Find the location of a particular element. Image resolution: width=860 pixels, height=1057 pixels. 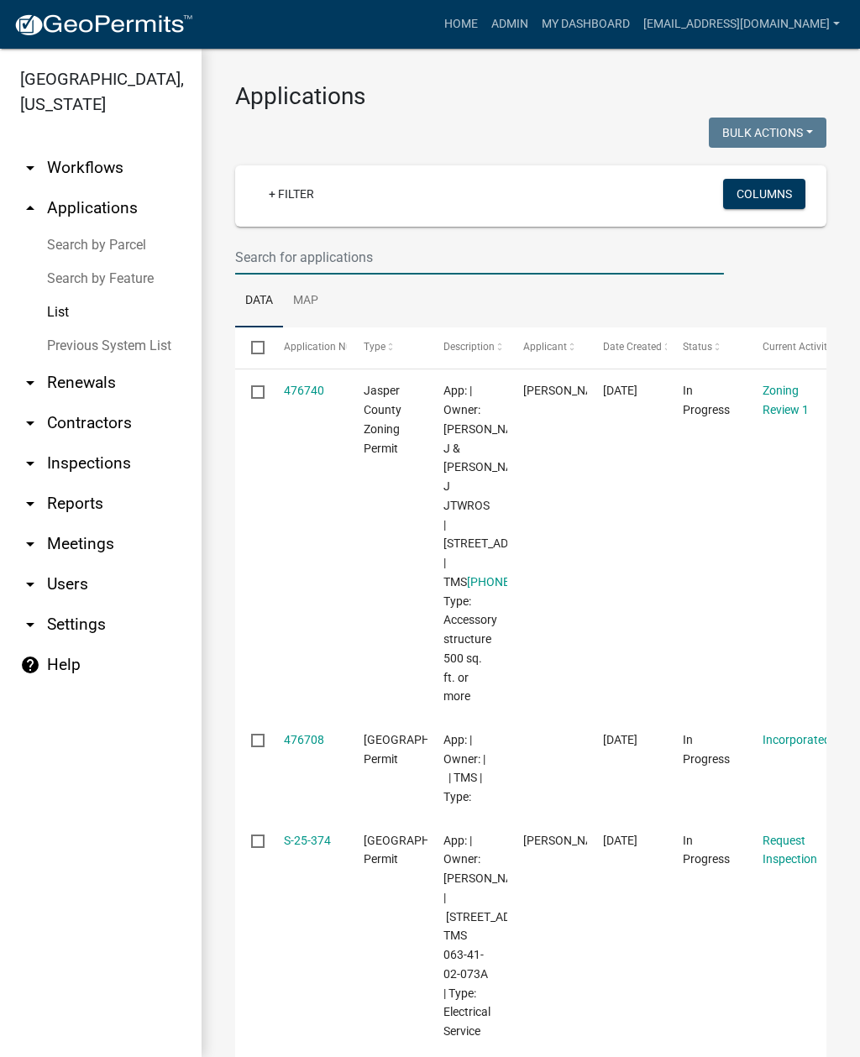

a: Map is located at coordinates (306, 301).